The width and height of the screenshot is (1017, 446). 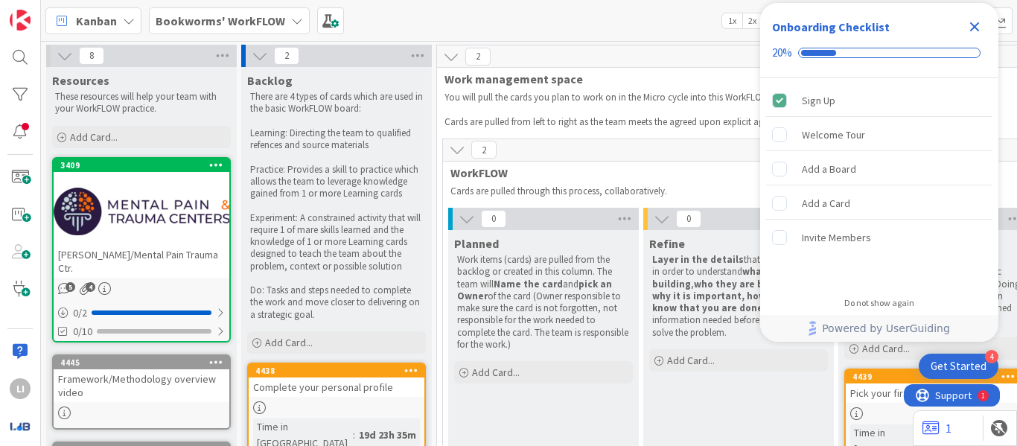 I want to click on div: 19d 23h 35m, so click(x=387, y=435).